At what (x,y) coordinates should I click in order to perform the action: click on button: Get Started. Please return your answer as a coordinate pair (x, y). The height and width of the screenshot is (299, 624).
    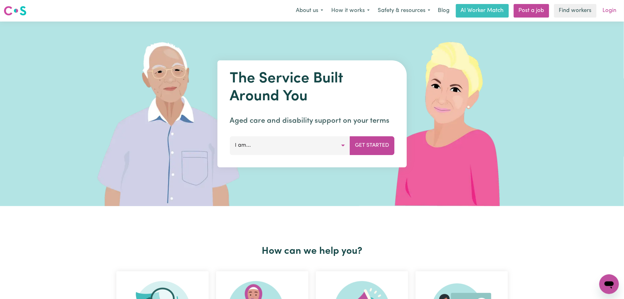
    Looking at the image, I should click on (372, 146).